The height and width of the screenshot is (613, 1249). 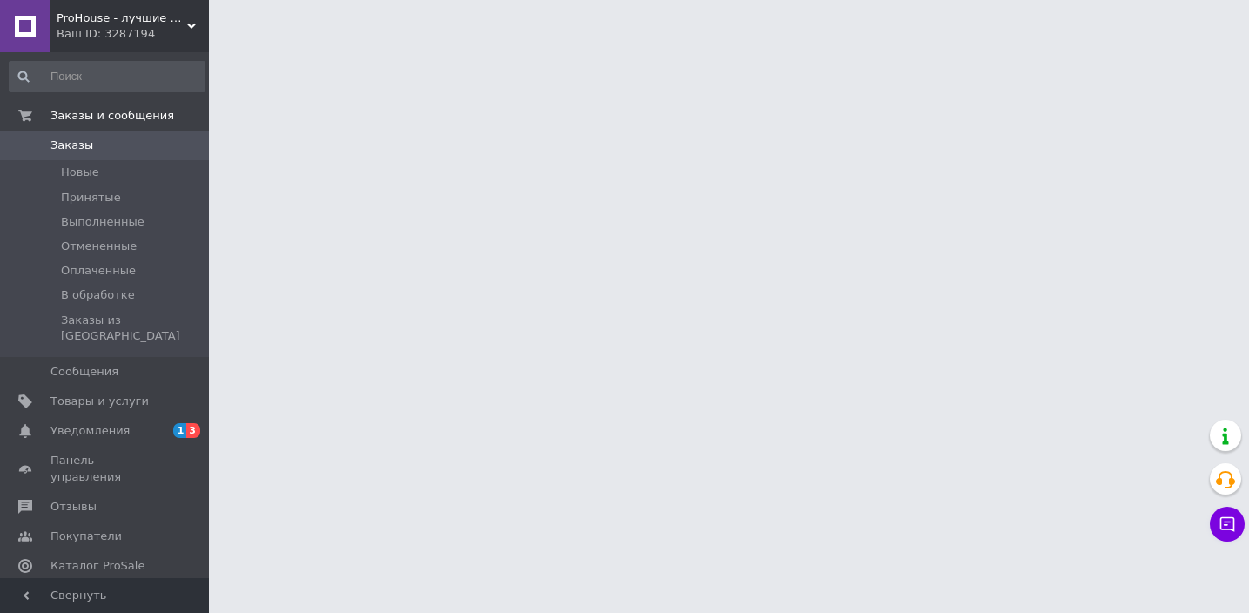 What do you see at coordinates (97, 295) in the screenshot?
I see `span: В обработке` at bounding box center [97, 295].